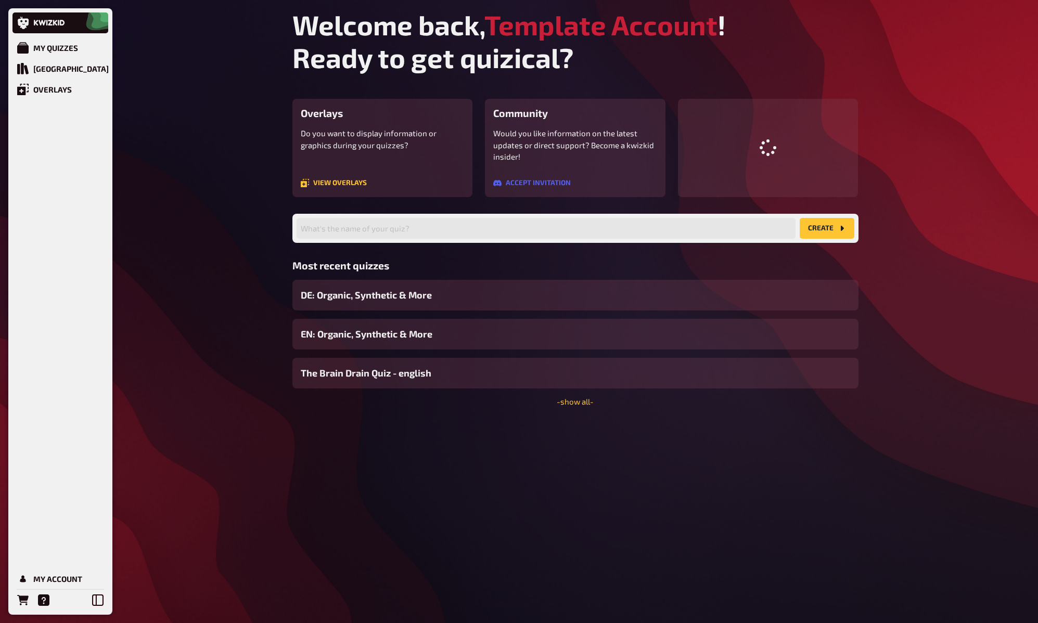 The width and height of the screenshot is (1038, 623). What do you see at coordinates (382, 113) in the screenshot?
I see `h3: Overlays` at bounding box center [382, 113].